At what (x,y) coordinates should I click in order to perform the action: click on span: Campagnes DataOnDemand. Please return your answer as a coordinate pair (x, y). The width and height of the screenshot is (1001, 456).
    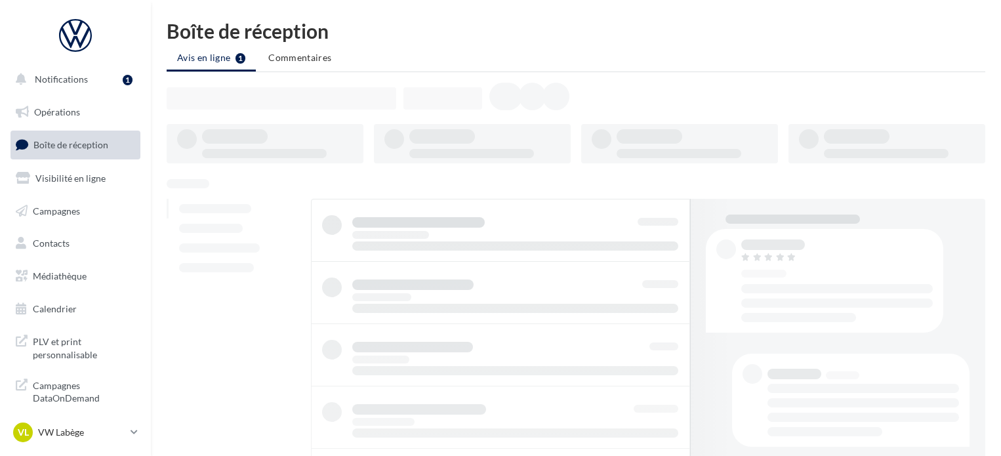
    Looking at the image, I should click on (84, 390).